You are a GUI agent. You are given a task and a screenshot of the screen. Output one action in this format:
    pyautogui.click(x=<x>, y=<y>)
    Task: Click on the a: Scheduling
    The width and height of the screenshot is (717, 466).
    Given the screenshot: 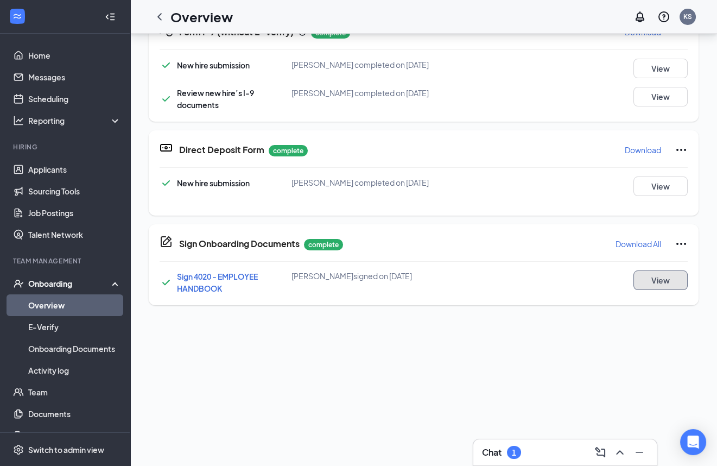 What is the action you would take?
    pyautogui.click(x=74, y=99)
    